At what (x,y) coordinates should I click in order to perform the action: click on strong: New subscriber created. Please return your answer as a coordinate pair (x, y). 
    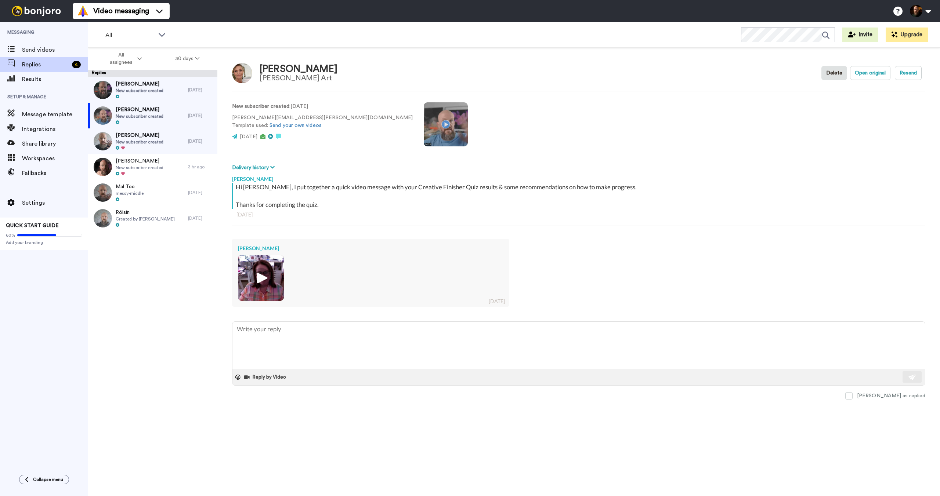
    Looking at the image, I should click on (261, 106).